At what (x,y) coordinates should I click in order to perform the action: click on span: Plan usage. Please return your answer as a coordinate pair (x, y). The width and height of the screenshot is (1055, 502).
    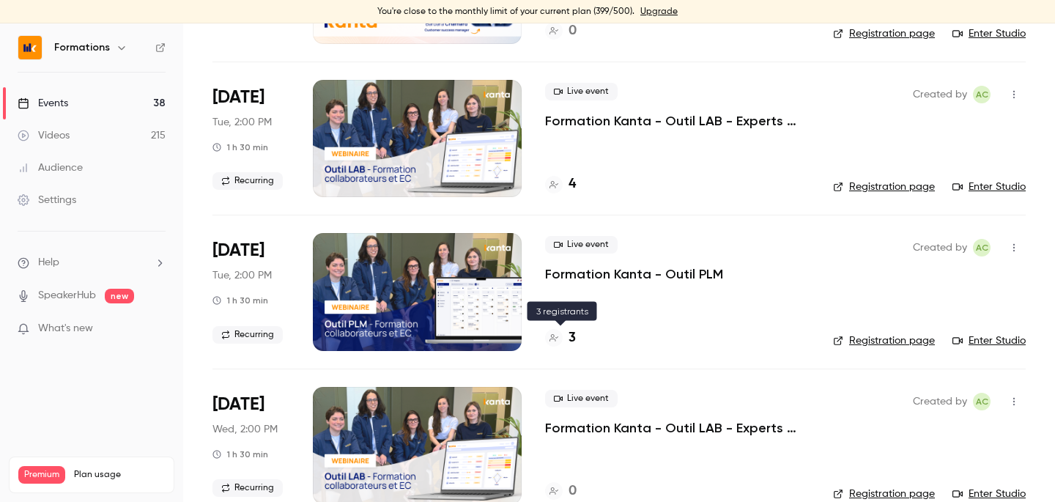
    Looking at the image, I should click on (119, 475).